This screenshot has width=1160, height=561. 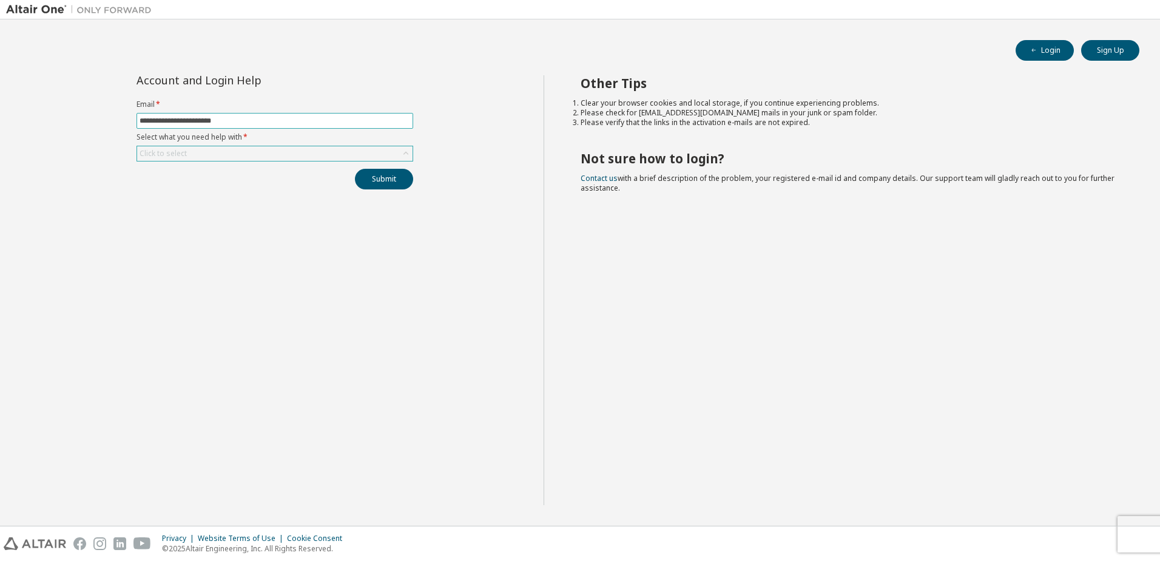 I want to click on span: with a brief description of the problem, your registered e-mail id and company details. Our suppo..., so click(x=848, y=183).